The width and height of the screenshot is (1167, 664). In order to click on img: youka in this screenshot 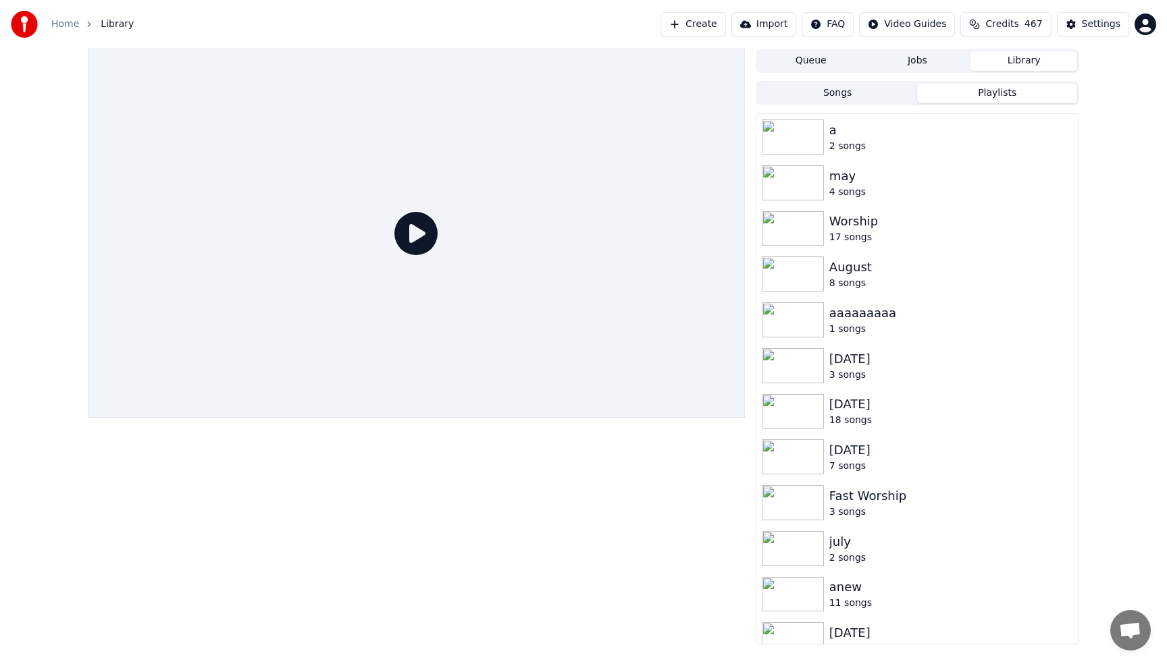, I will do `click(24, 24)`.